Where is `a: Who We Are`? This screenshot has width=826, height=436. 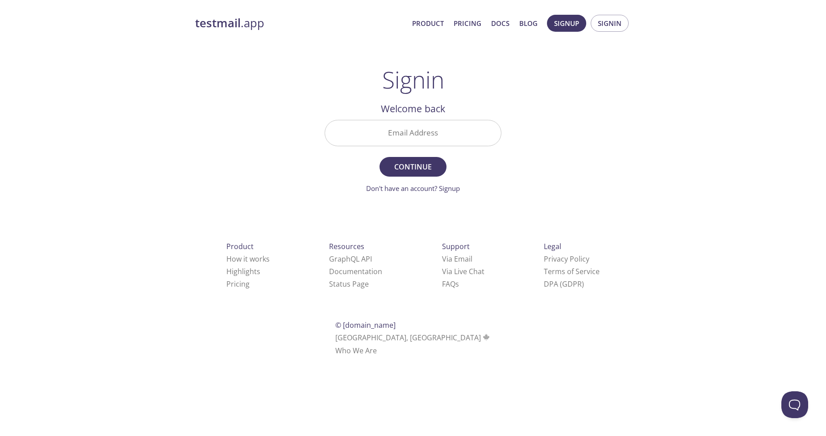 a: Who We Are is located at coordinates (356, 350).